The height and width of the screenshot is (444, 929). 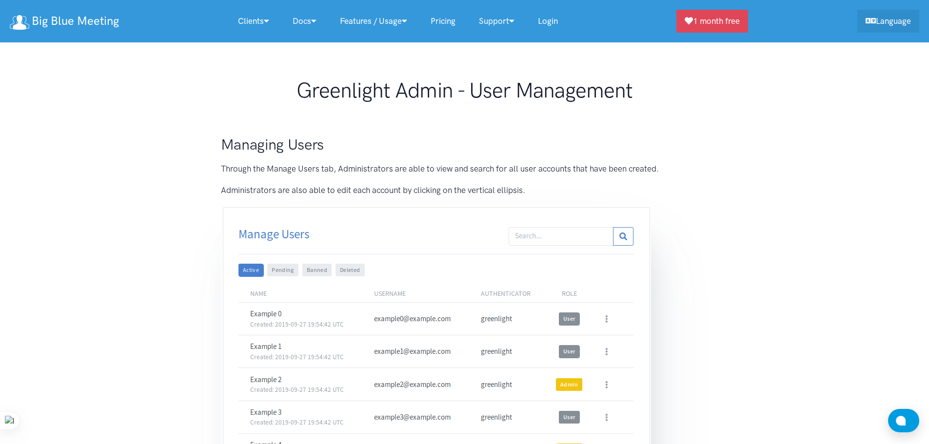 What do you see at coordinates (254, 21) in the screenshot?
I see `a: Clients` at bounding box center [254, 21].